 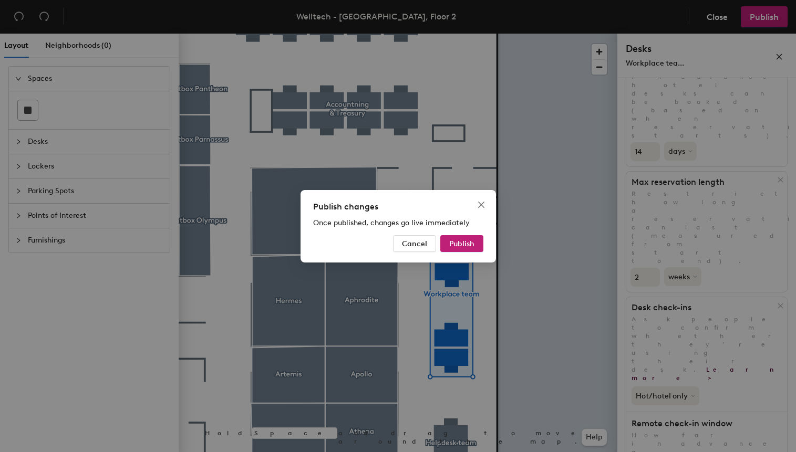 I want to click on span: Once published, changes go live immediately, so click(x=391, y=223).